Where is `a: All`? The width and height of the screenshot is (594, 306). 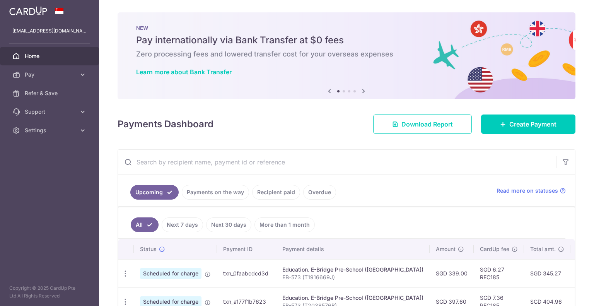
a: All is located at coordinates (145, 225).